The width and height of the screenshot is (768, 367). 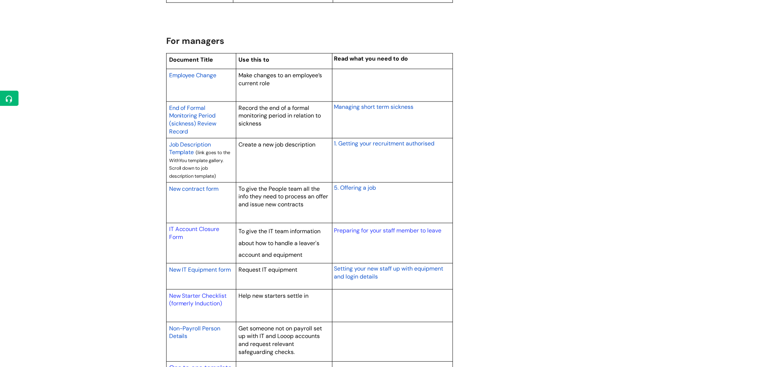 I want to click on span: New IT Equipment form, so click(x=200, y=270).